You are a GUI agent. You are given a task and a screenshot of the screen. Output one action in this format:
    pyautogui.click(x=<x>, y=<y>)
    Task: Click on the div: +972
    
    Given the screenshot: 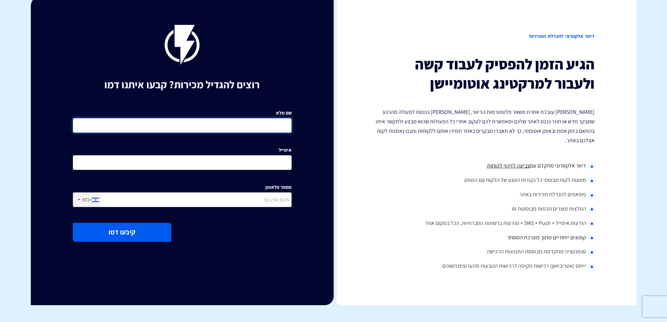 What is the action you would take?
    pyautogui.click(x=87, y=200)
    